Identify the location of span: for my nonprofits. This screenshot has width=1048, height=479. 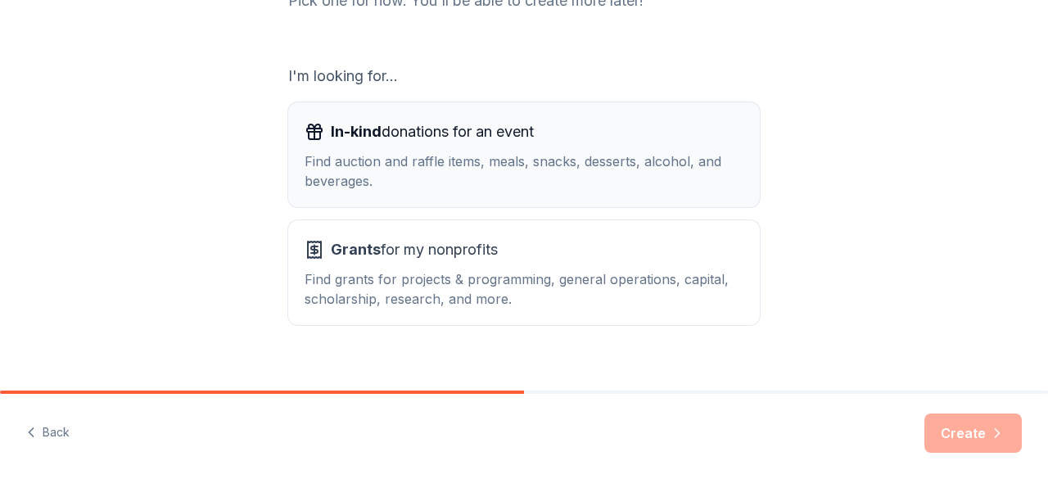
(414, 250).